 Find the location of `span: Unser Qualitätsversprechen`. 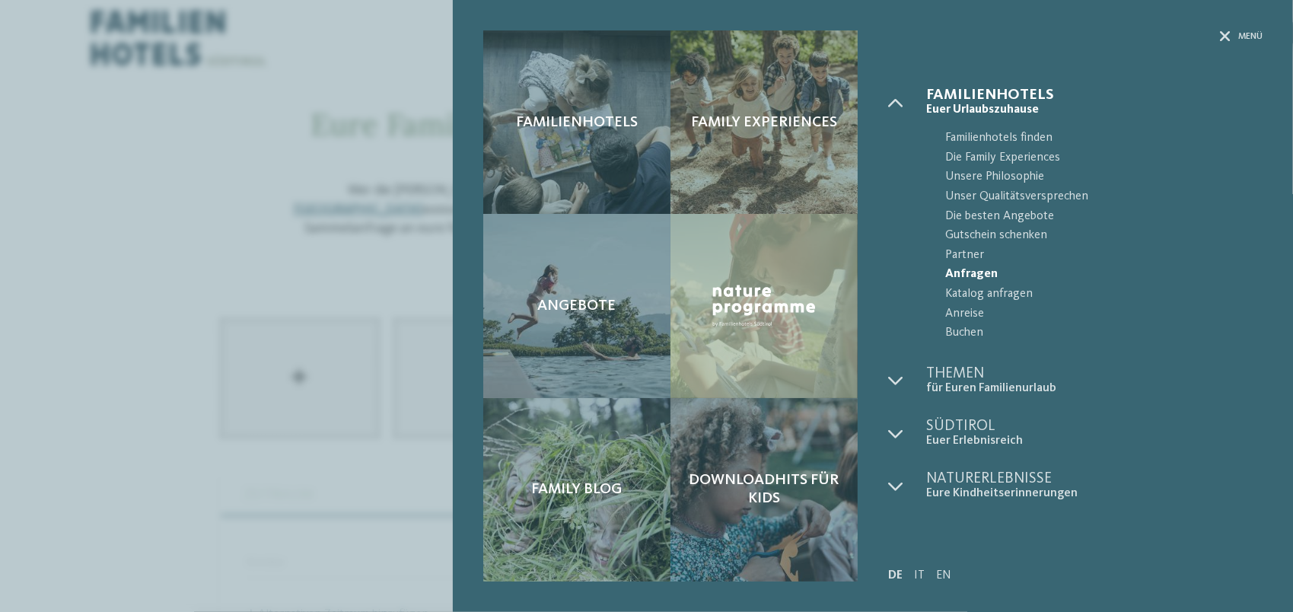

span: Unser Qualitätsversprechen is located at coordinates (1104, 197).